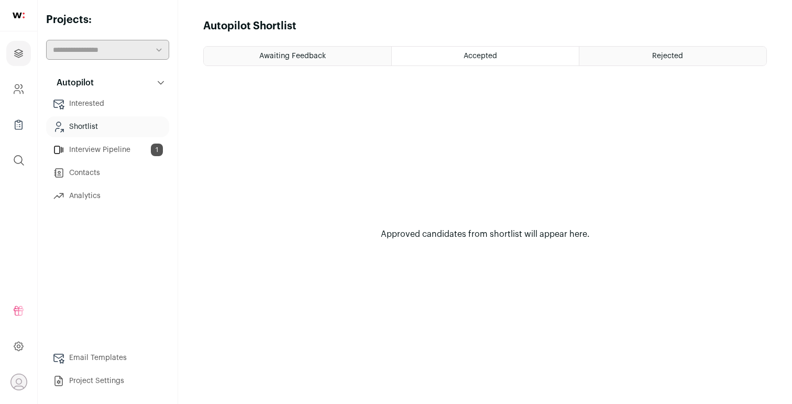  What do you see at coordinates (107, 381) in the screenshot?
I see `a: Project Settings` at bounding box center [107, 381].